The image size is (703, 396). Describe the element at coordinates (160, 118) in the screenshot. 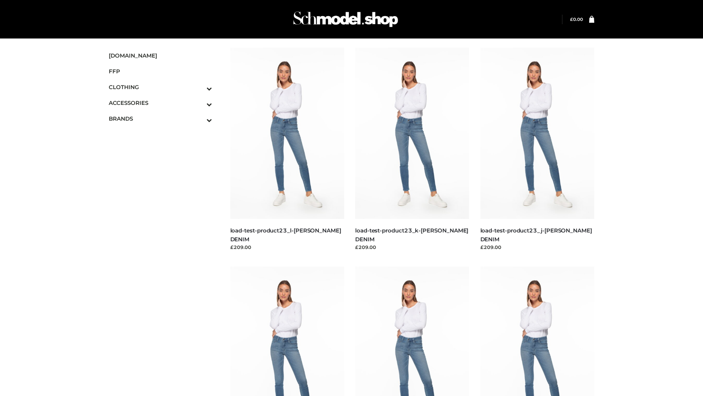

I see `span: BRANDS` at that location.